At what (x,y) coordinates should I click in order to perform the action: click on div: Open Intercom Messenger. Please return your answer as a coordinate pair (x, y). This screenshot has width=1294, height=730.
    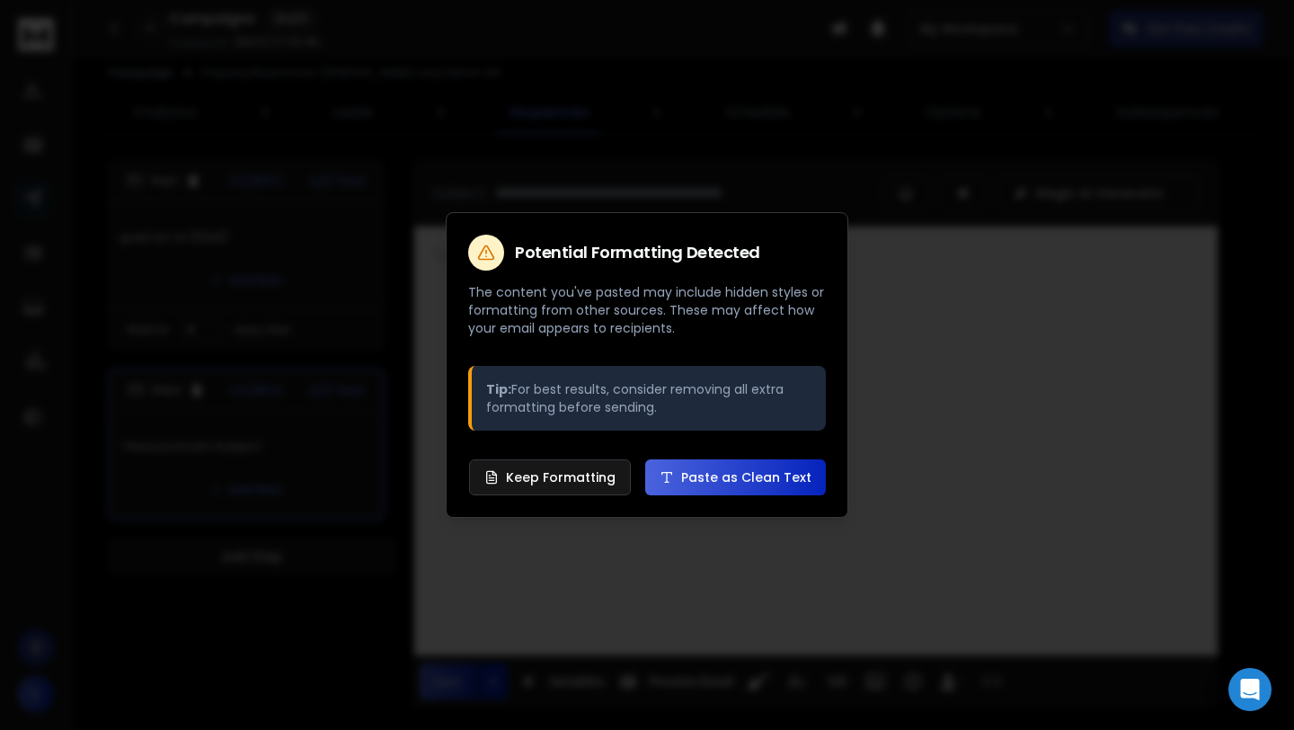
    Looking at the image, I should click on (1250, 689).